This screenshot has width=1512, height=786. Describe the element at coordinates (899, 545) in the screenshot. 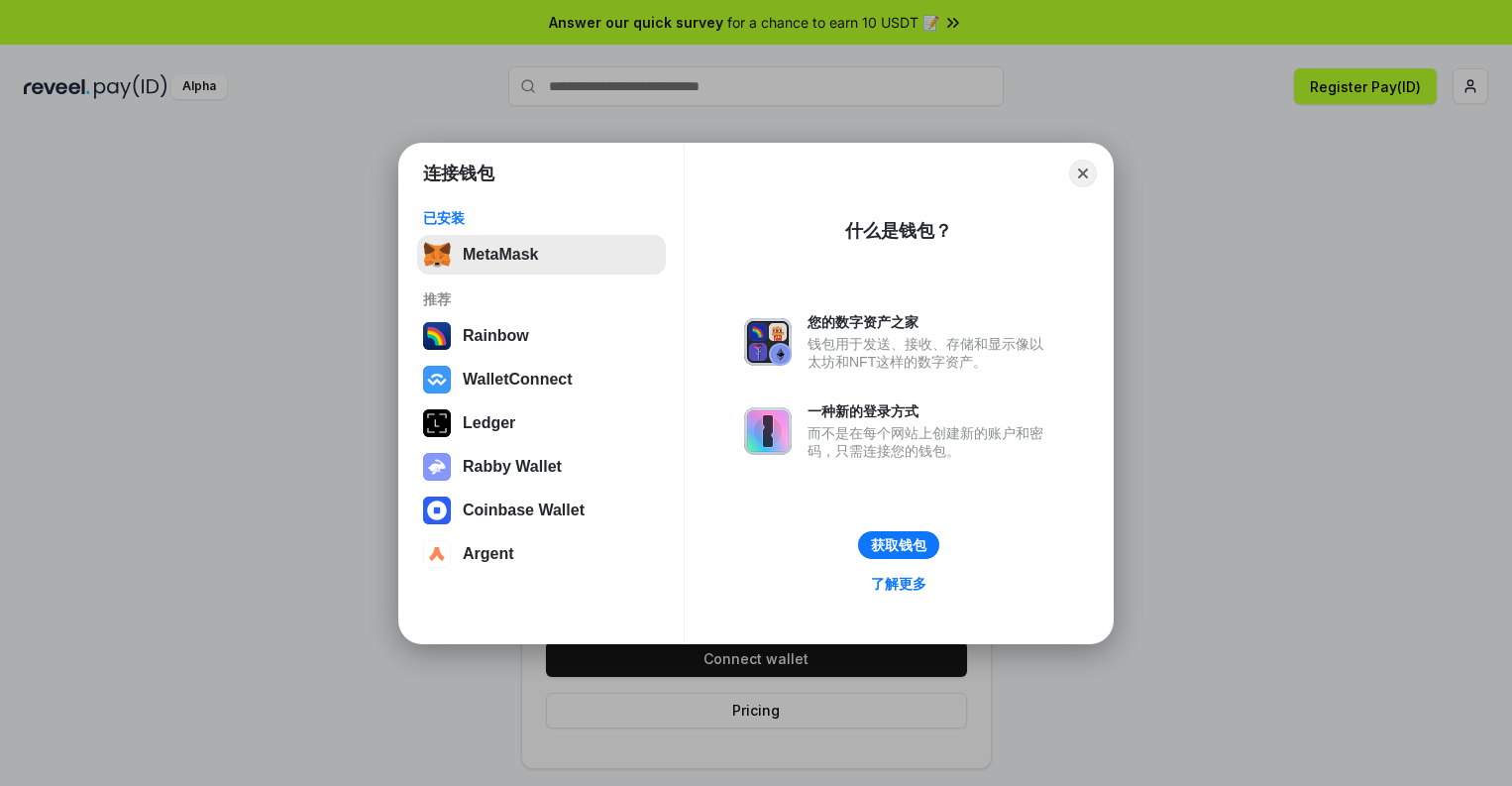

I see `div: 获取钱包` at that location.